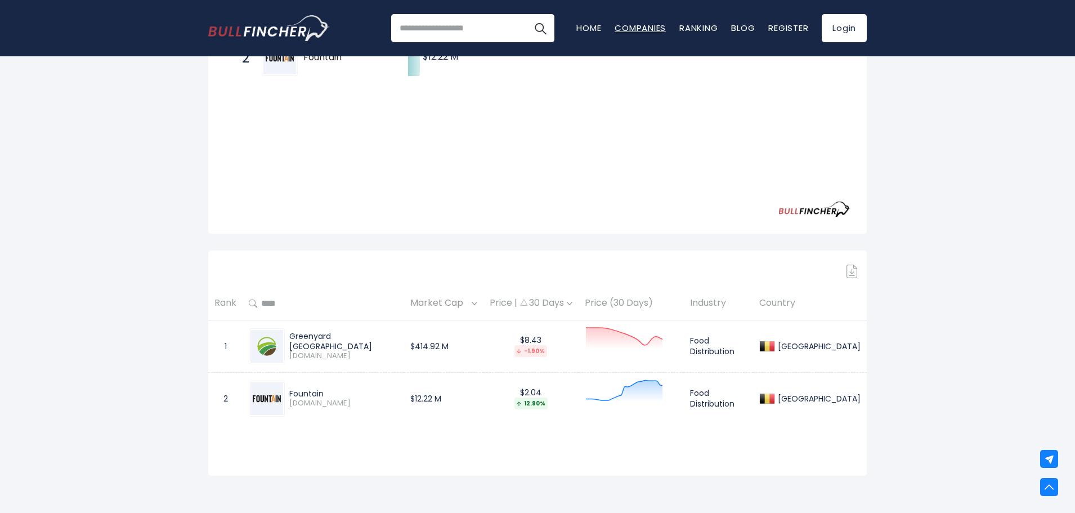 The image size is (1075, 513). What do you see at coordinates (280, 58) in the screenshot?
I see `img: Fountain` at bounding box center [280, 58].